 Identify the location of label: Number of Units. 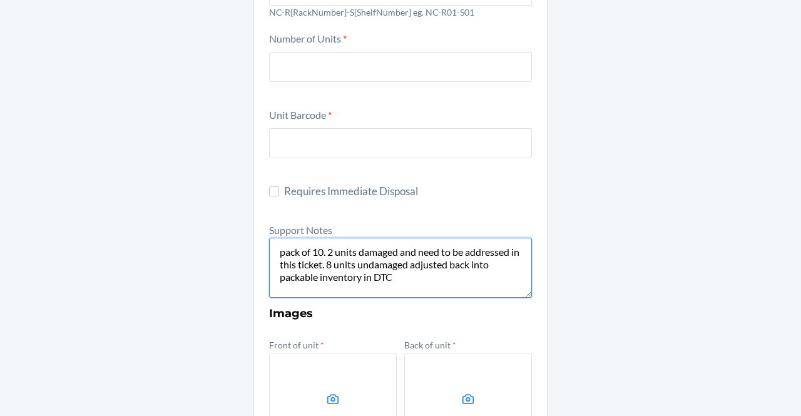
(308, 38).